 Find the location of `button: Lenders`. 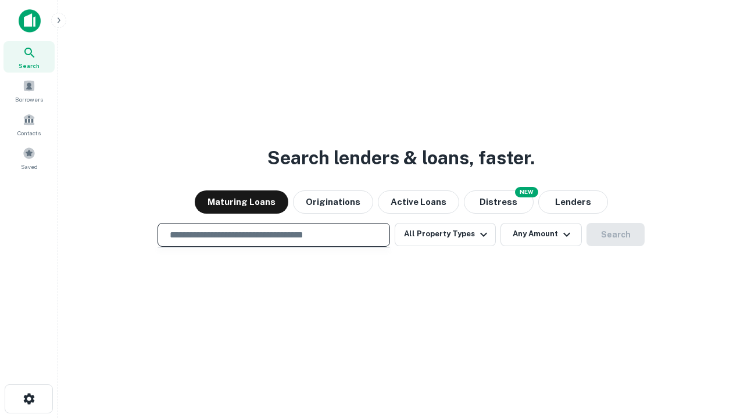

button: Lenders is located at coordinates (573, 202).